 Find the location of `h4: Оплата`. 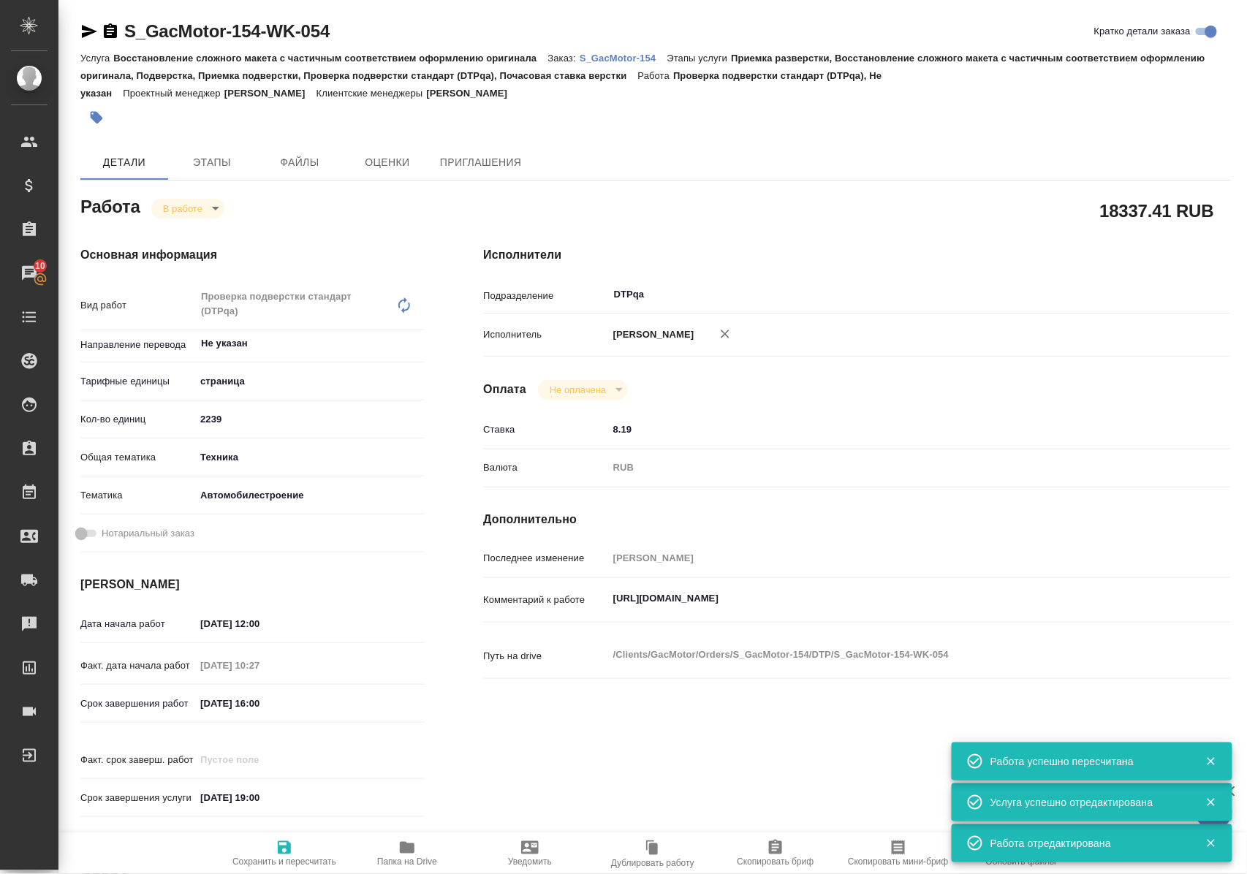

h4: Оплата is located at coordinates (504, 390).